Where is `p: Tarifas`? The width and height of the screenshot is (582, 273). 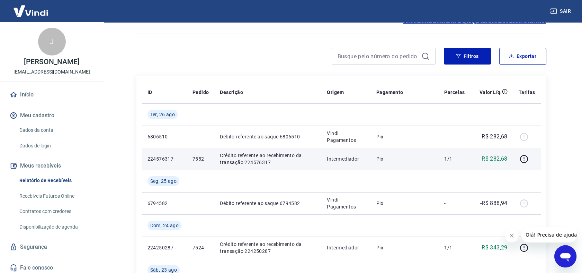 p: Tarifas is located at coordinates (527, 92).